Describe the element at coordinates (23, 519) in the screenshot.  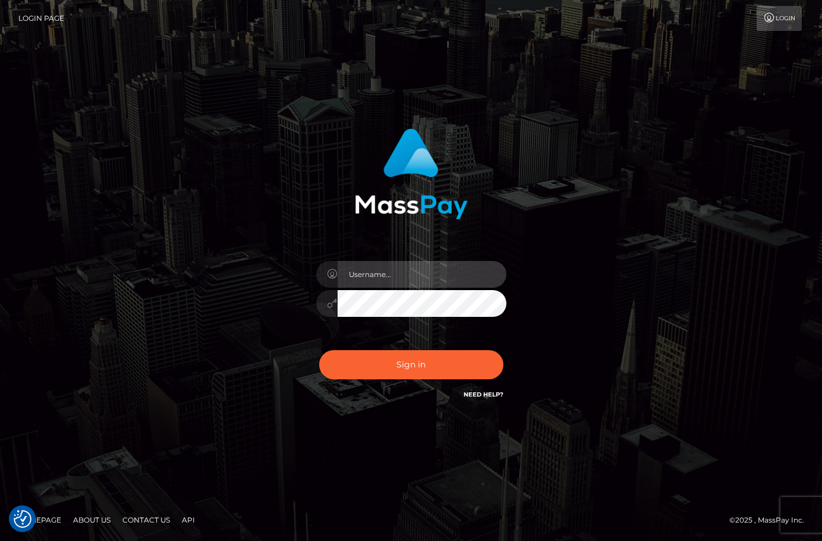
I see `button: Consent Preferences` at that location.